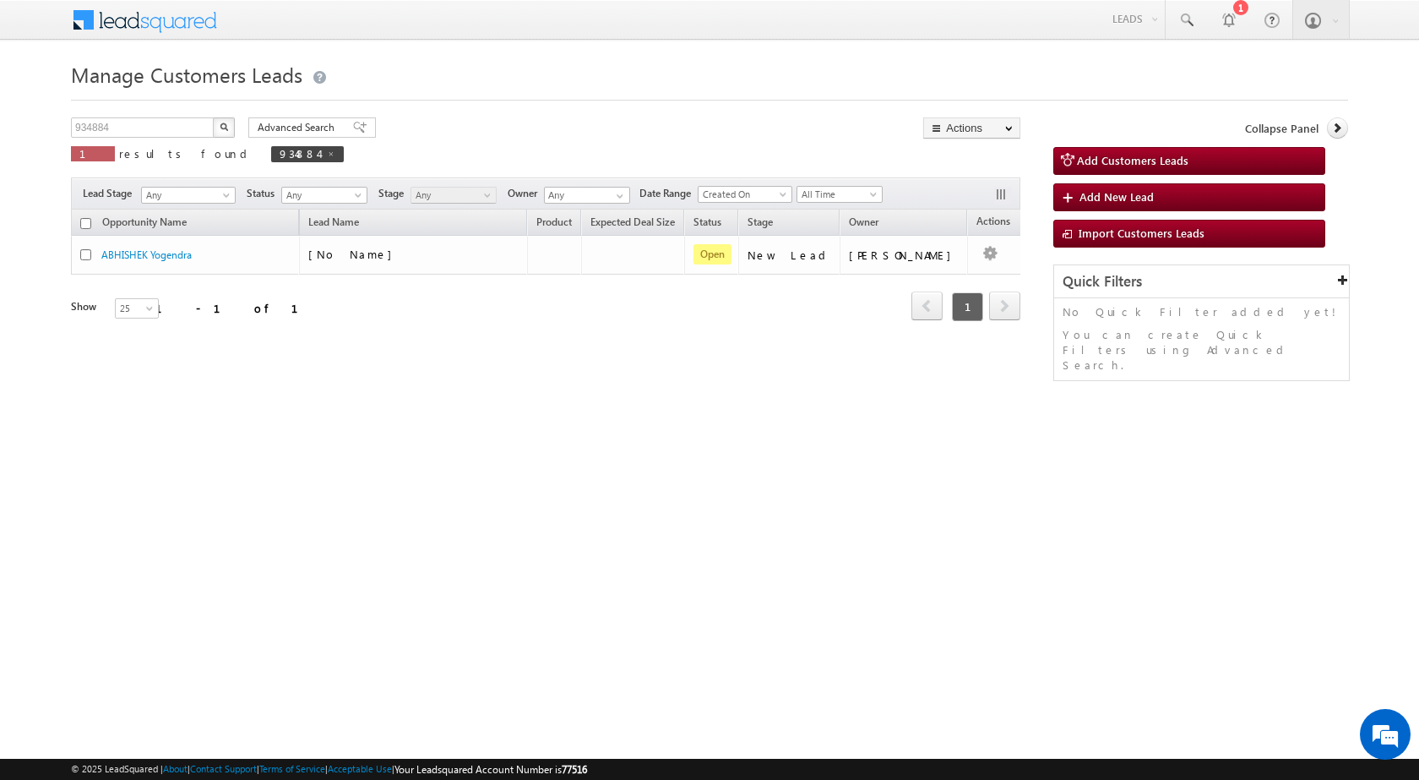 The width and height of the screenshot is (1419, 780). Describe the element at coordinates (175, 768) in the screenshot. I see `a: About` at that location.